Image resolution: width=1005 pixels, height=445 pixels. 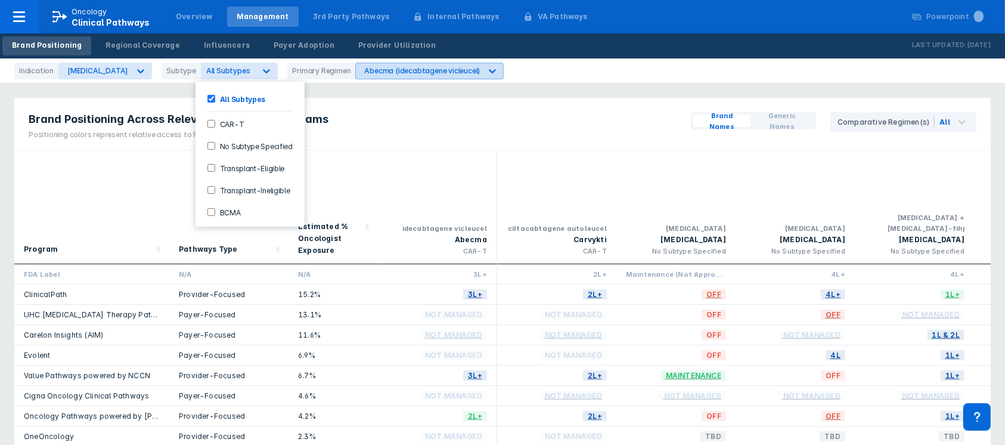 What do you see at coordinates (563, 17) in the screenshot?
I see `div: VA Pathways` at bounding box center [563, 17].